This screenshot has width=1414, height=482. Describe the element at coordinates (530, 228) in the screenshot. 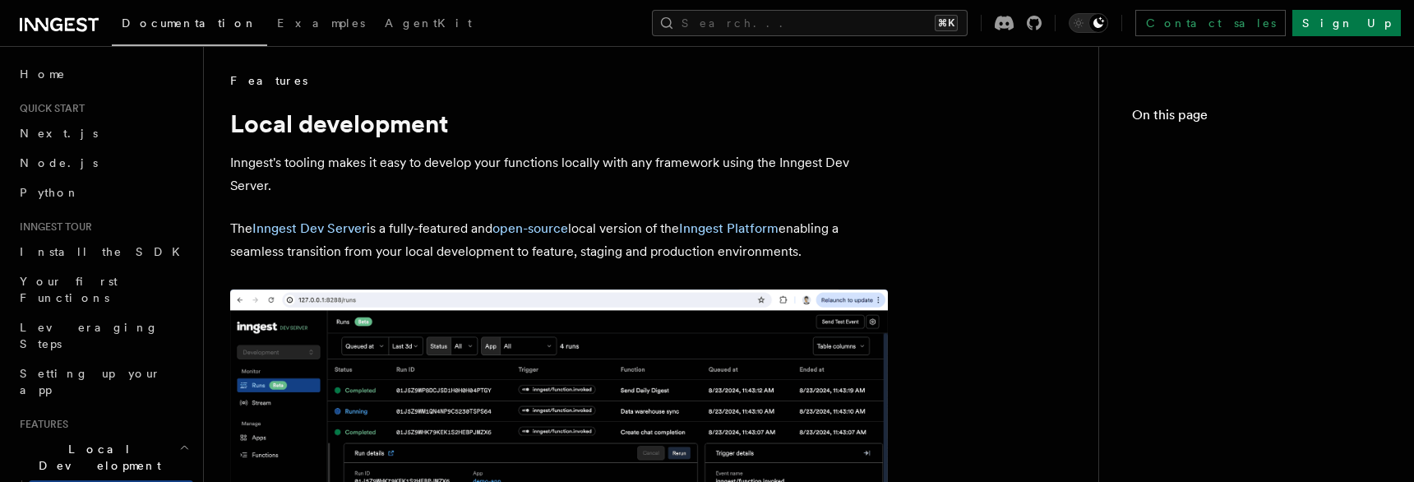

I see `a: open-source` at that location.